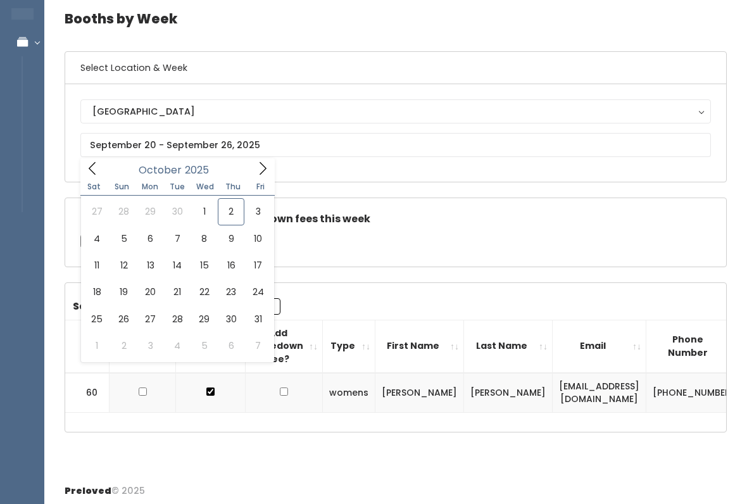 This screenshot has width=747, height=504. Describe the element at coordinates (258, 211) in the screenshot. I see `span: October 3, 2025` at that location.